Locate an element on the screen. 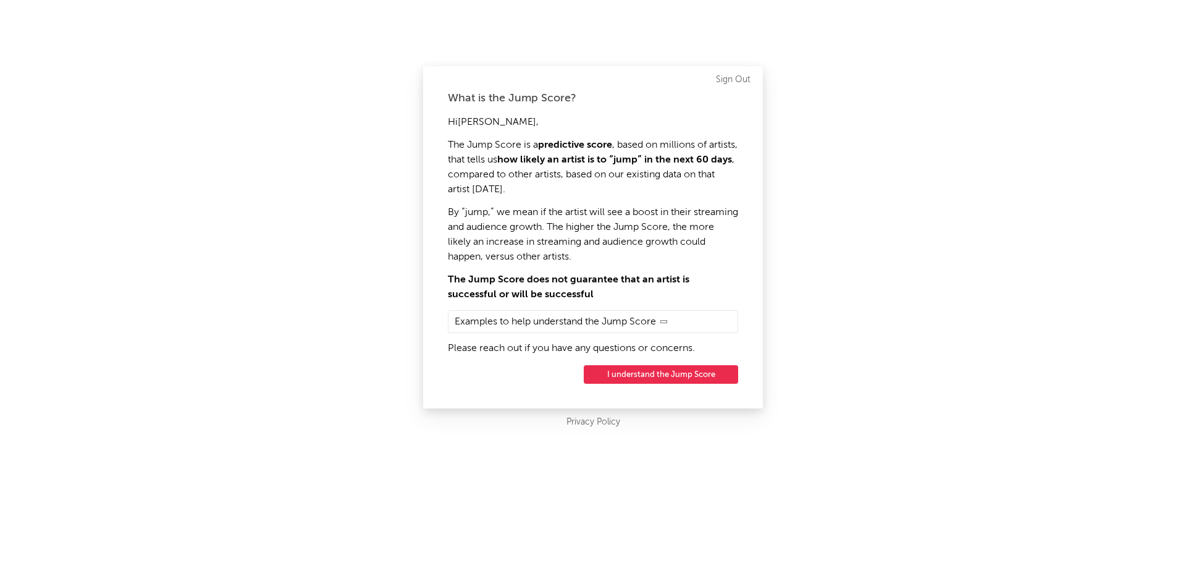 Image resolution: width=1186 pixels, height=563 pixels. div: What is the Jump Score? is located at coordinates (593, 98).